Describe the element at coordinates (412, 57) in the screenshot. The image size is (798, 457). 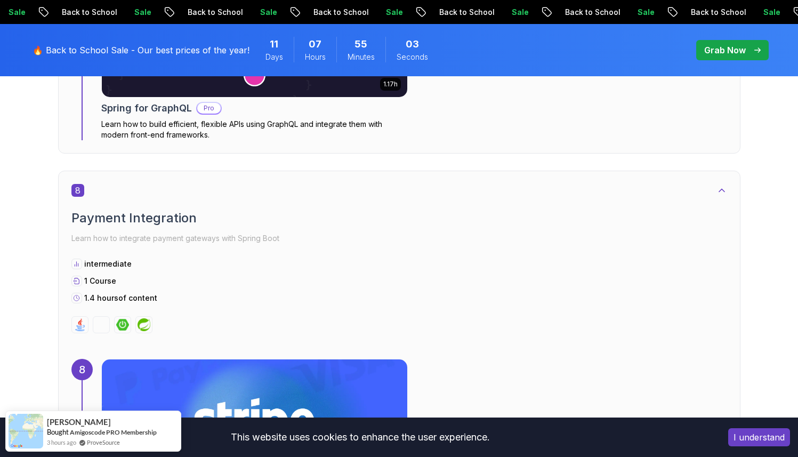
I see `span: Seconds` at that location.